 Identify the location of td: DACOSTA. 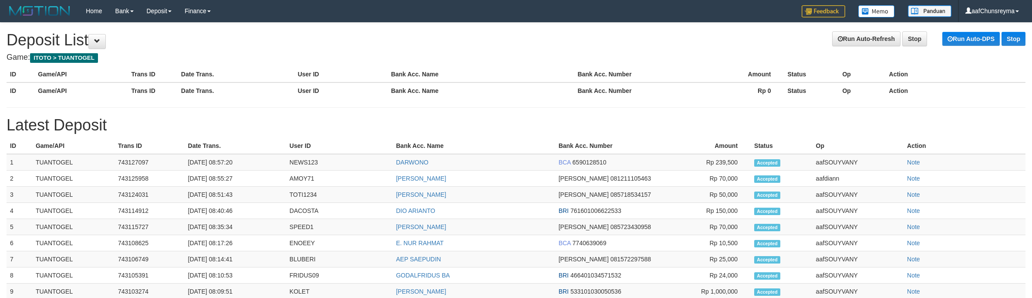
(339, 210).